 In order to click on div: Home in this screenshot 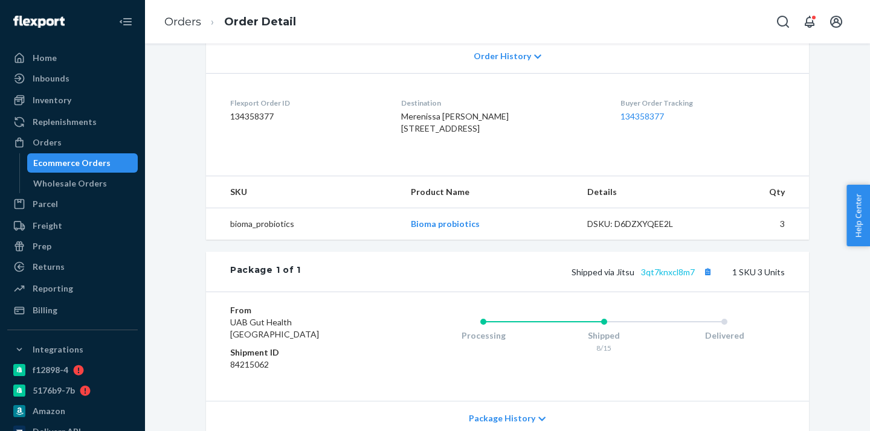, I will do `click(45, 58)`.